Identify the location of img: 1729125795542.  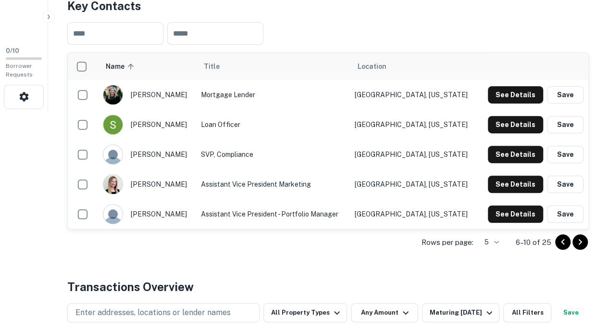
(113, 124).